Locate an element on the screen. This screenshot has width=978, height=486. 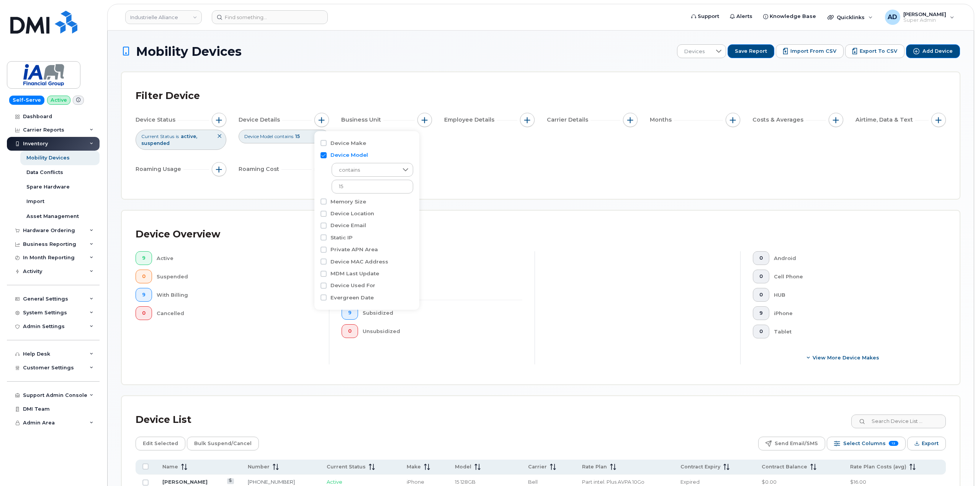
div: Active is located at coordinates (237, 258).